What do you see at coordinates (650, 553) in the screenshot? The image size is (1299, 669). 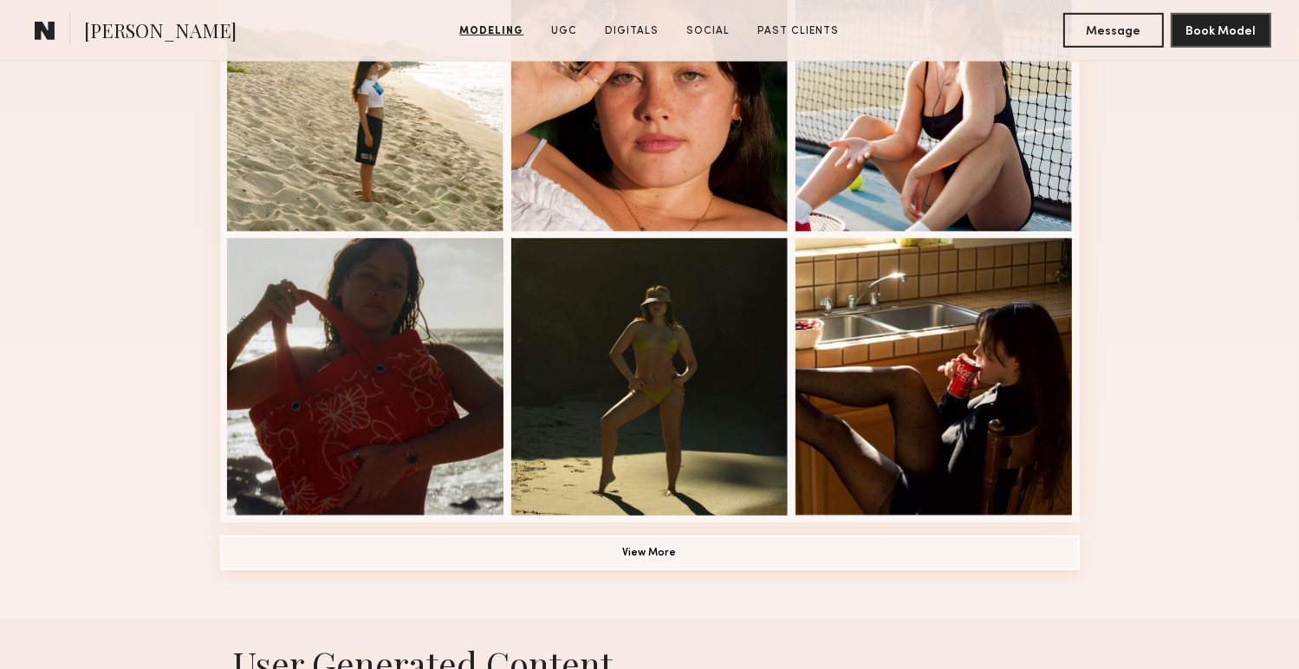 I see `button: View More` at bounding box center [650, 553].